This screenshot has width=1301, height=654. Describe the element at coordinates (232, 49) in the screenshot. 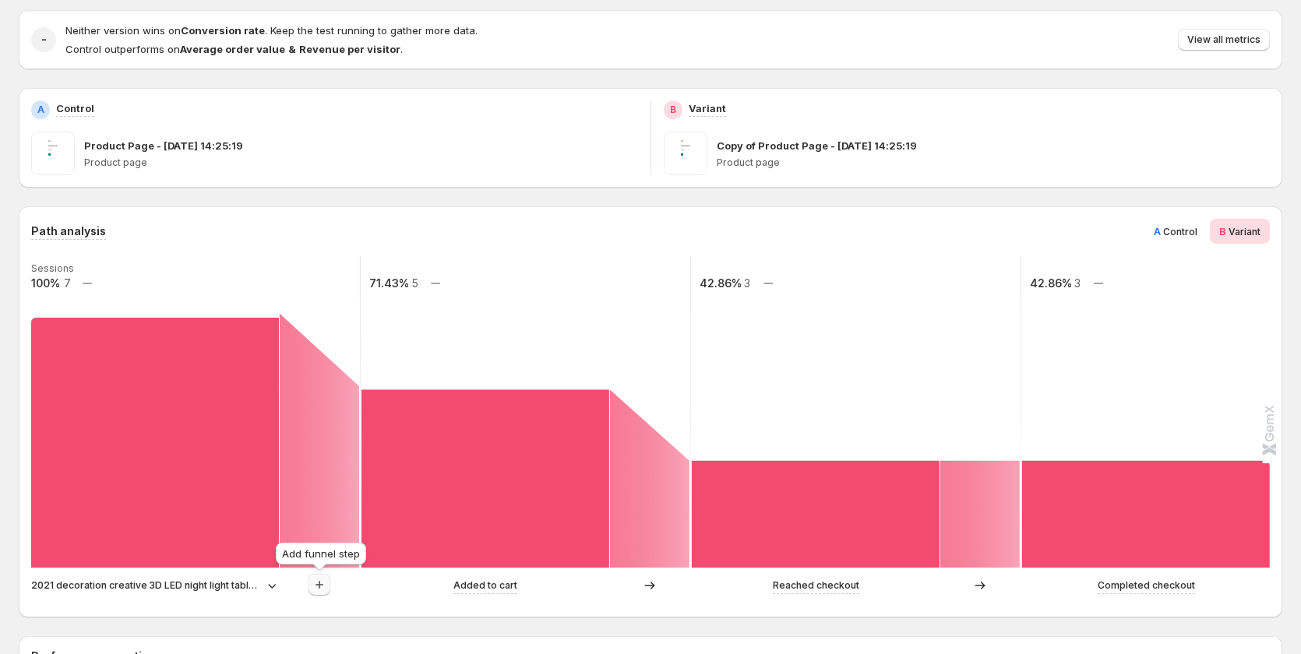

I see `strong: Average order value` at that location.